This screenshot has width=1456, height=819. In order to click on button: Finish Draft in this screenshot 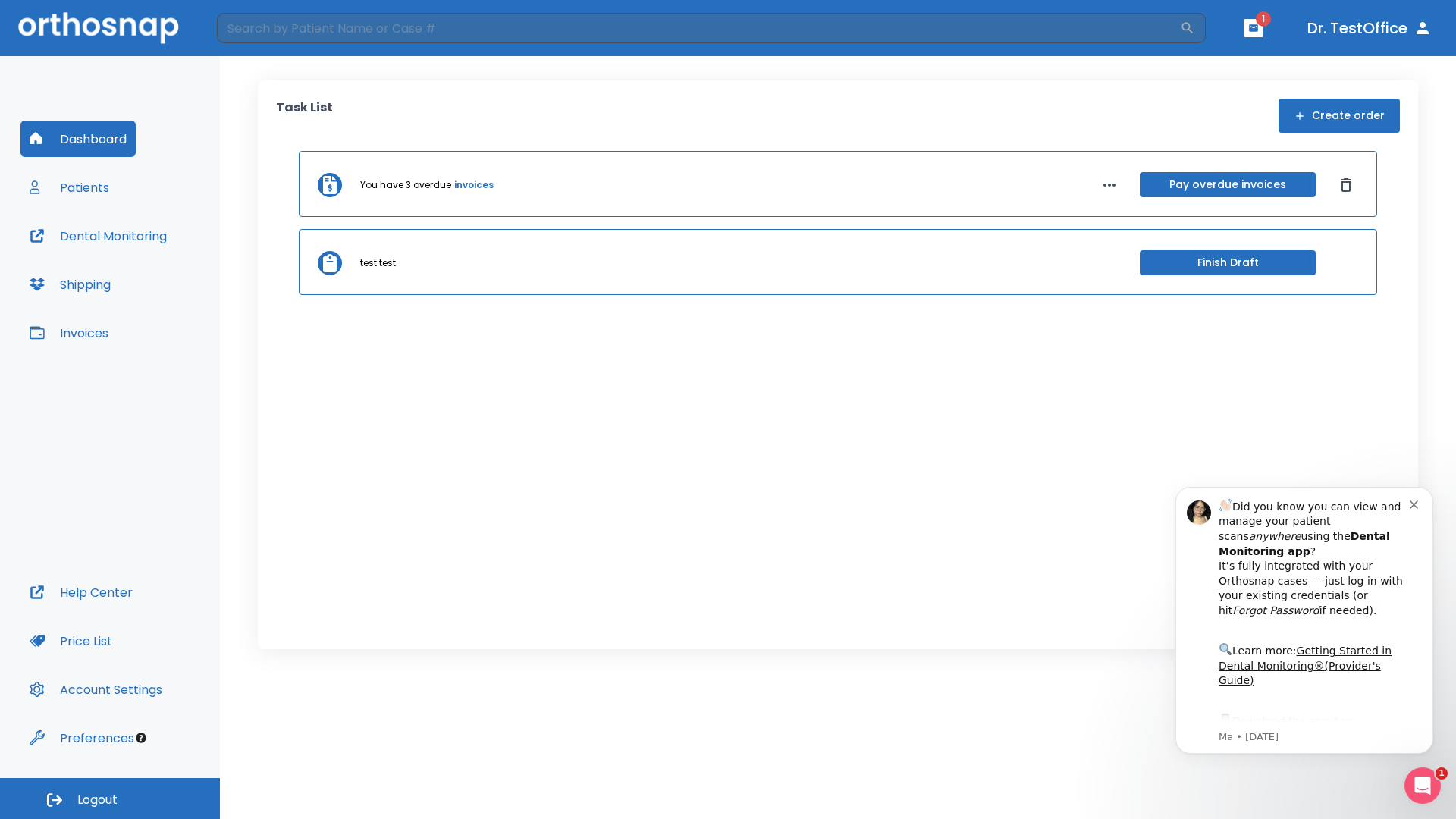, I will do `click(1228, 262)`.